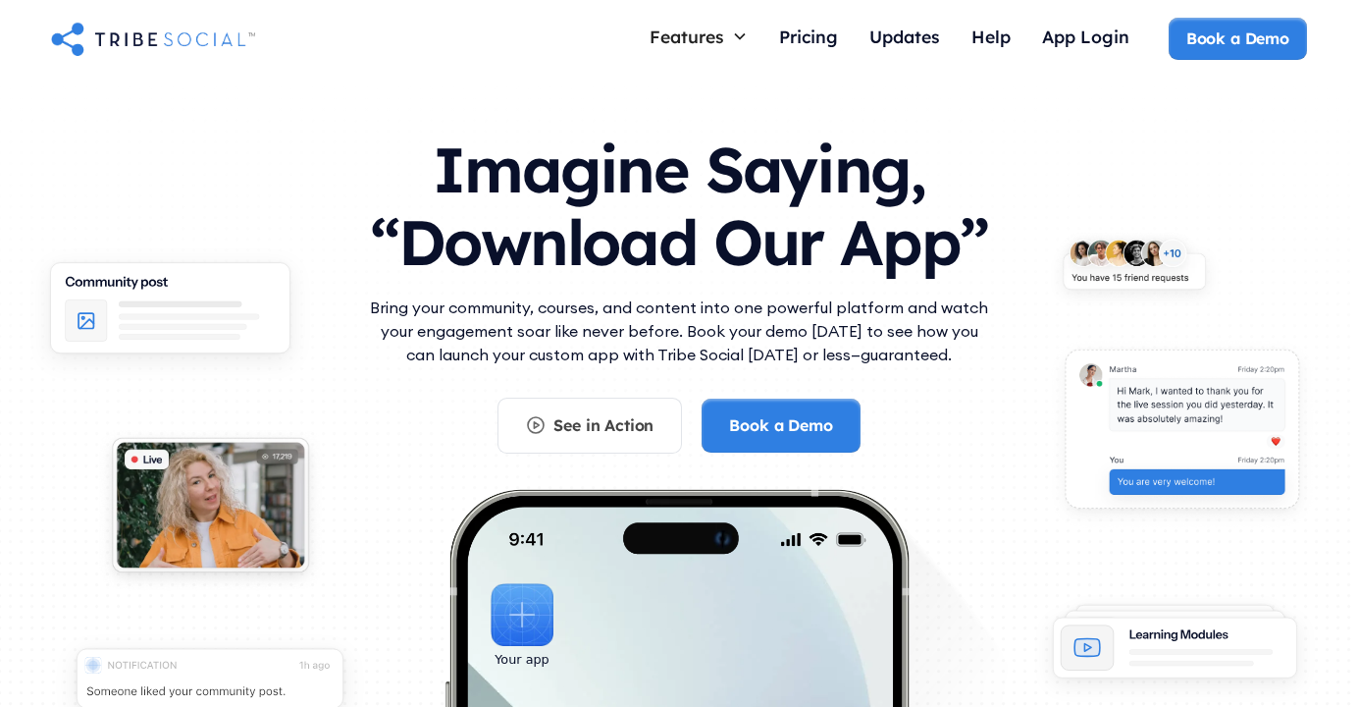 This screenshot has width=1358, height=707. What do you see at coordinates (1182, 434) in the screenshot?
I see `img: An illustration of chat` at bounding box center [1182, 434].